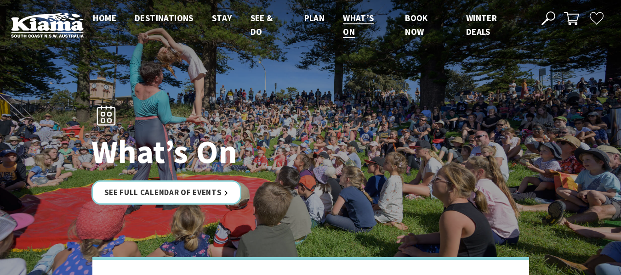 This screenshot has width=621, height=275. Describe the element at coordinates (314, 18) in the screenshot. I see `span: Plan` at that location.